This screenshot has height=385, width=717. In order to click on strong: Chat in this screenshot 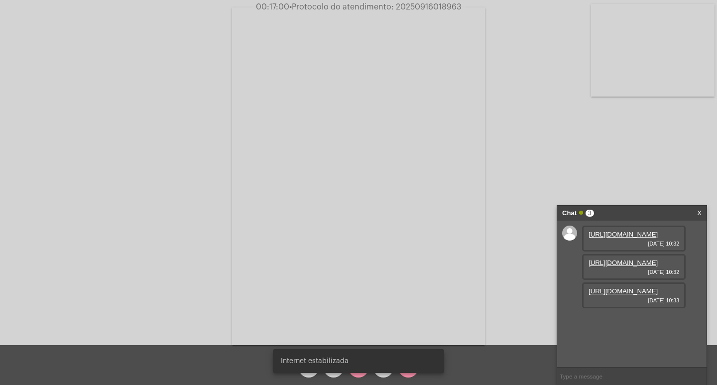, I will do `click(569, 213)`.